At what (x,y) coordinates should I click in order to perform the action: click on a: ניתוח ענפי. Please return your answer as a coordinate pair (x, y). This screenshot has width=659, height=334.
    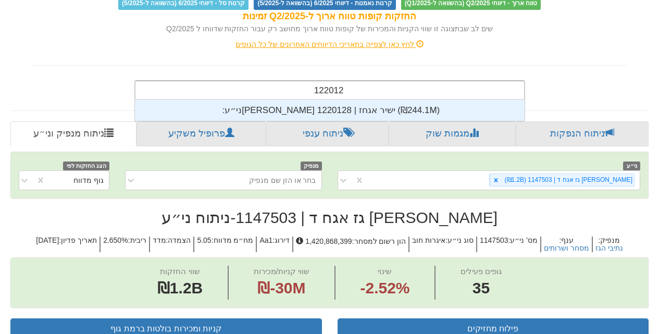
    Looking at the image, I should click on (327, 134).